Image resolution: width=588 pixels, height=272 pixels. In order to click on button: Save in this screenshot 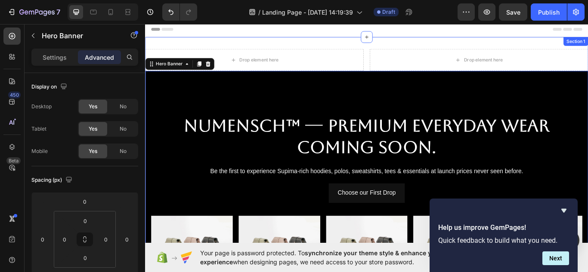, I will do `click(513, 12)`.